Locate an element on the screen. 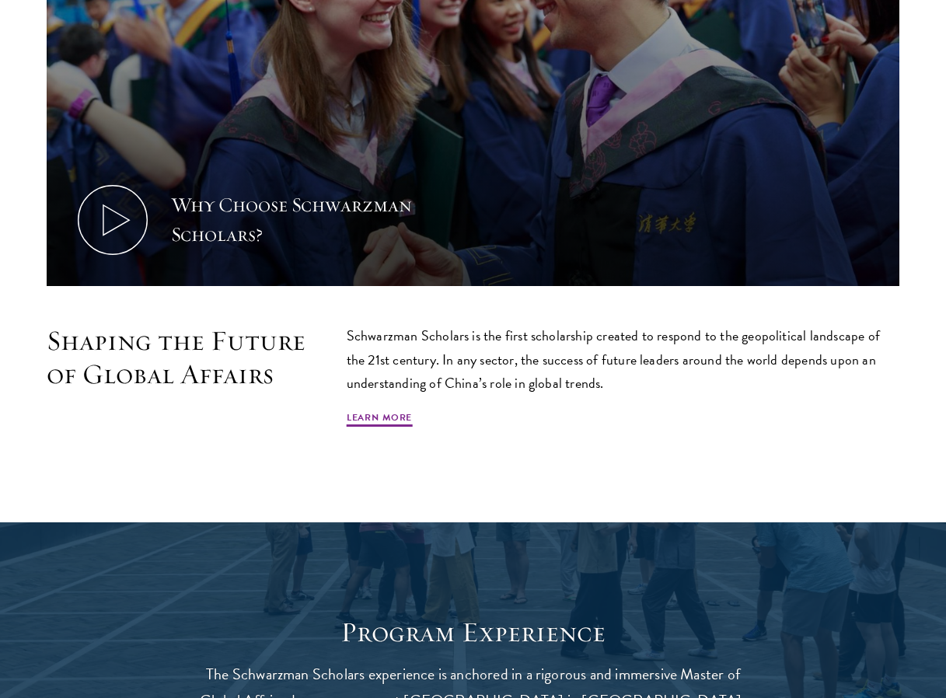  h2: Shaping the Future of Global Affairs is located at coordinates (181, 357).